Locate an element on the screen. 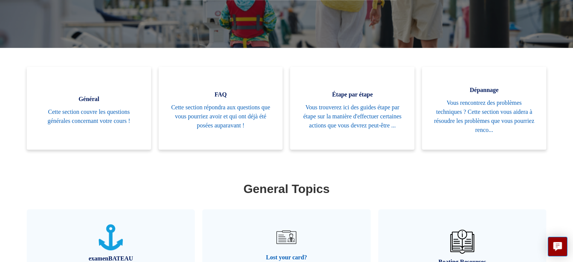 The image size is (573, 262). span: Cette section répondra aux questions que vous pourriez avoir et qui ont déjà été posées auparavant ! is located at coordinates (221, 116).